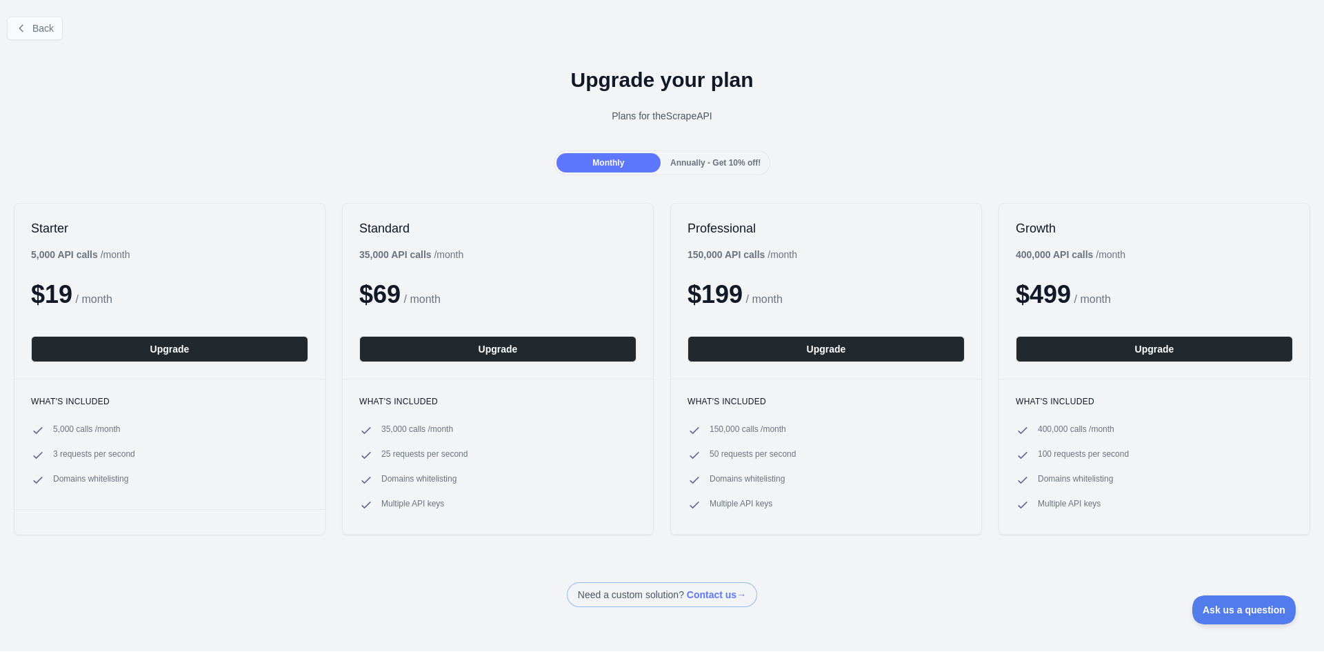 Image resolution: width=1324 pixels, height=652 pixels. I want to click on h2: Professional, so click(826, 228).